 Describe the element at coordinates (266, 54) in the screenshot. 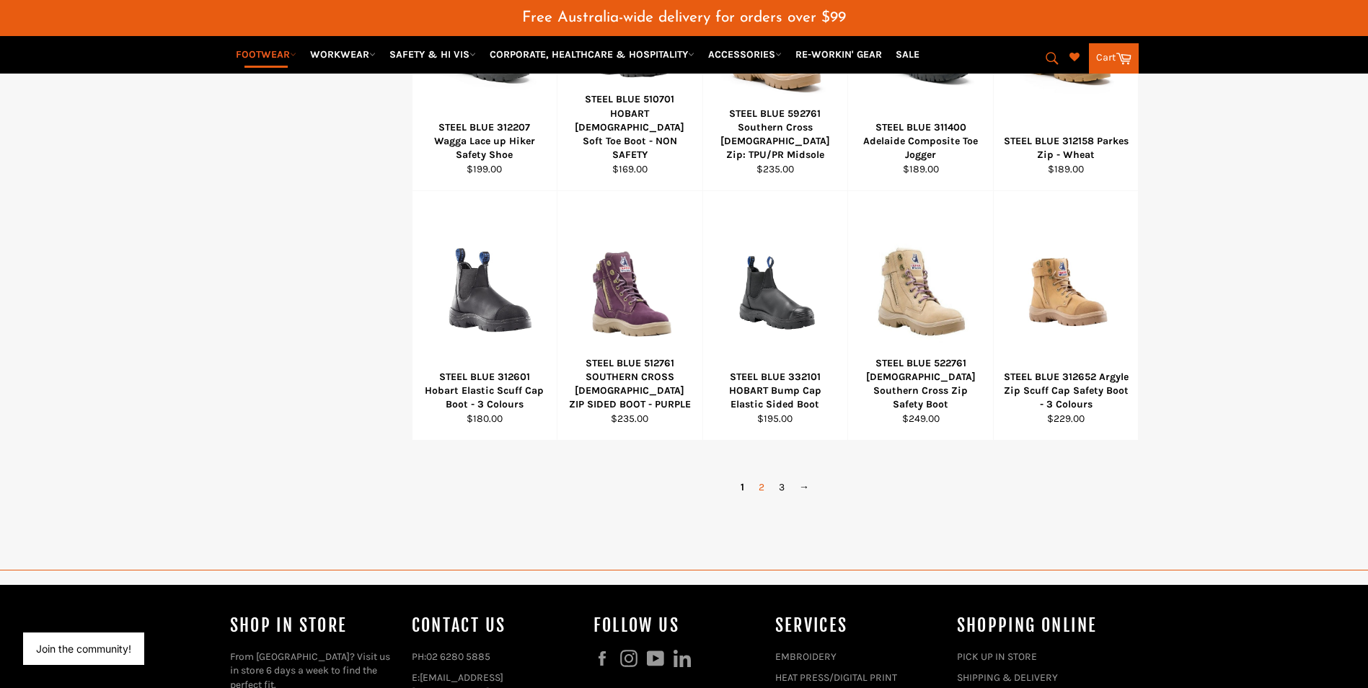

I see `a: FOOTWEAR` at that location.